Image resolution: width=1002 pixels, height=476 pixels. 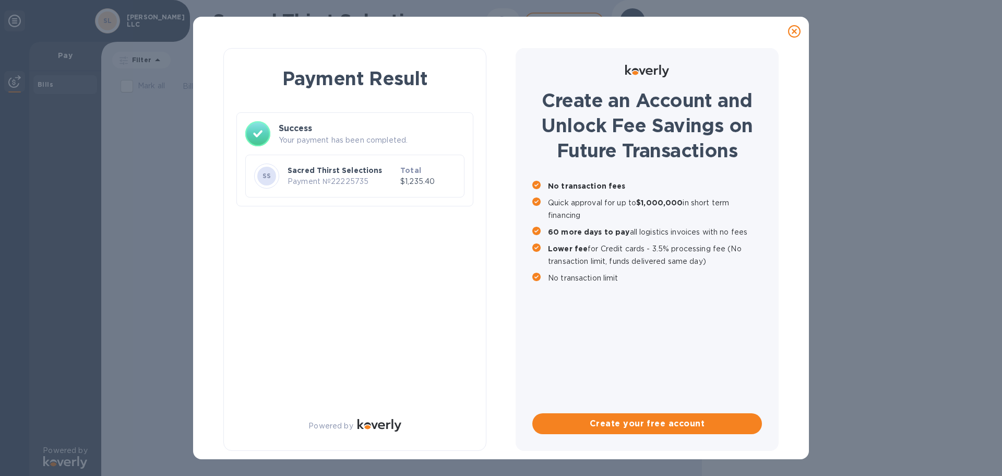 What do you see at coordinates (342, 170) in the screenshot?
I see `p: Sacred Thirst Selections` at bounding box center [342, 170].